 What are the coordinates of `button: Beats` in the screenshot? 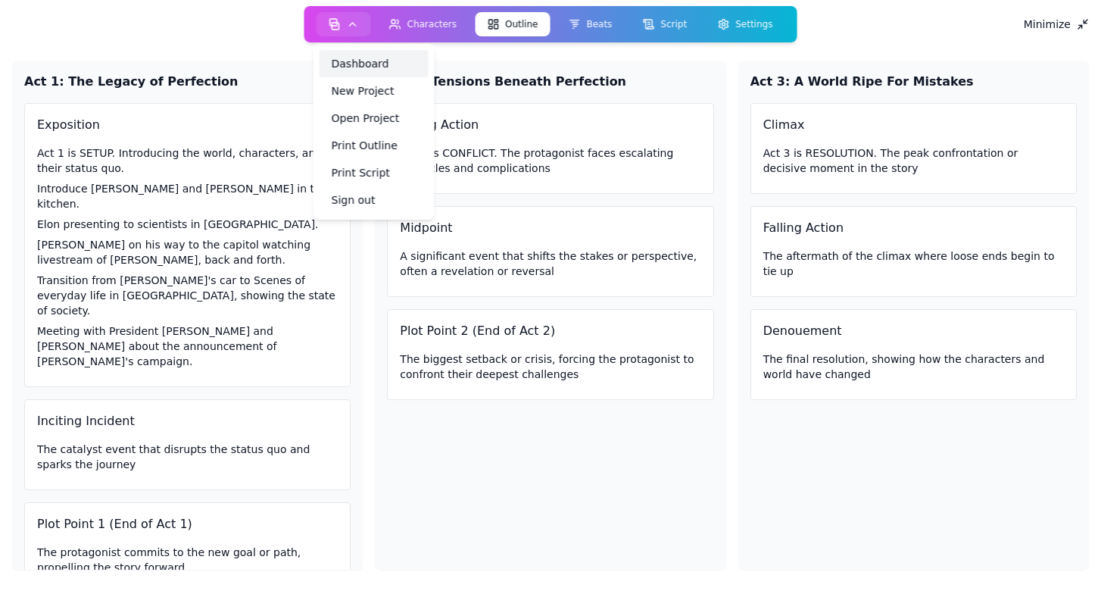 It's located at (590, 24).